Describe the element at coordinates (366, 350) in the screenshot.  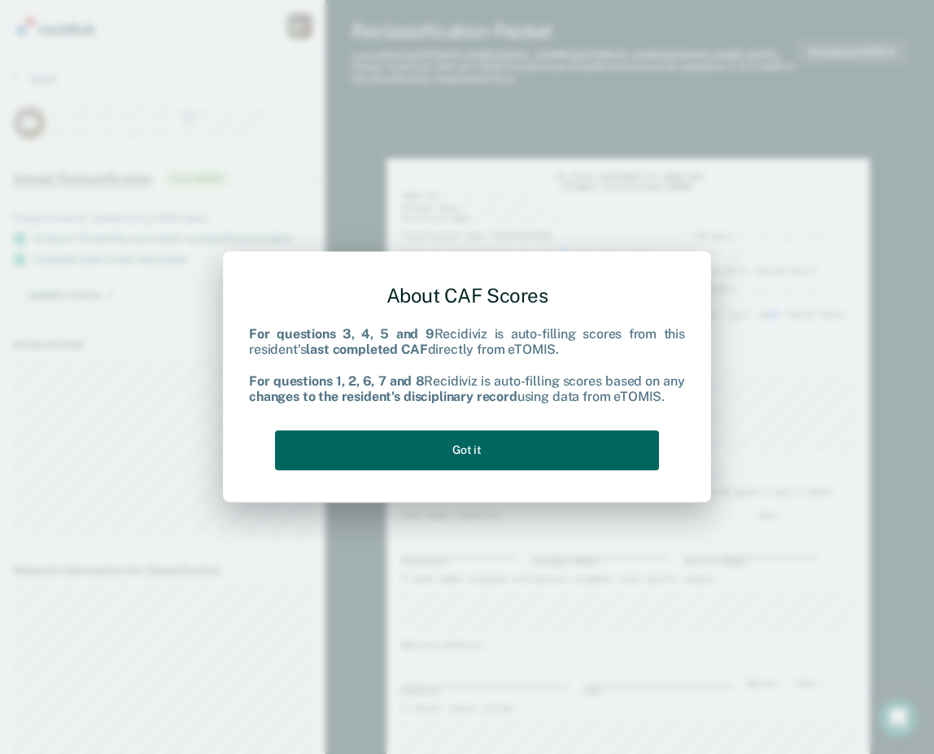
I see `b: last completed CAF` at that location.